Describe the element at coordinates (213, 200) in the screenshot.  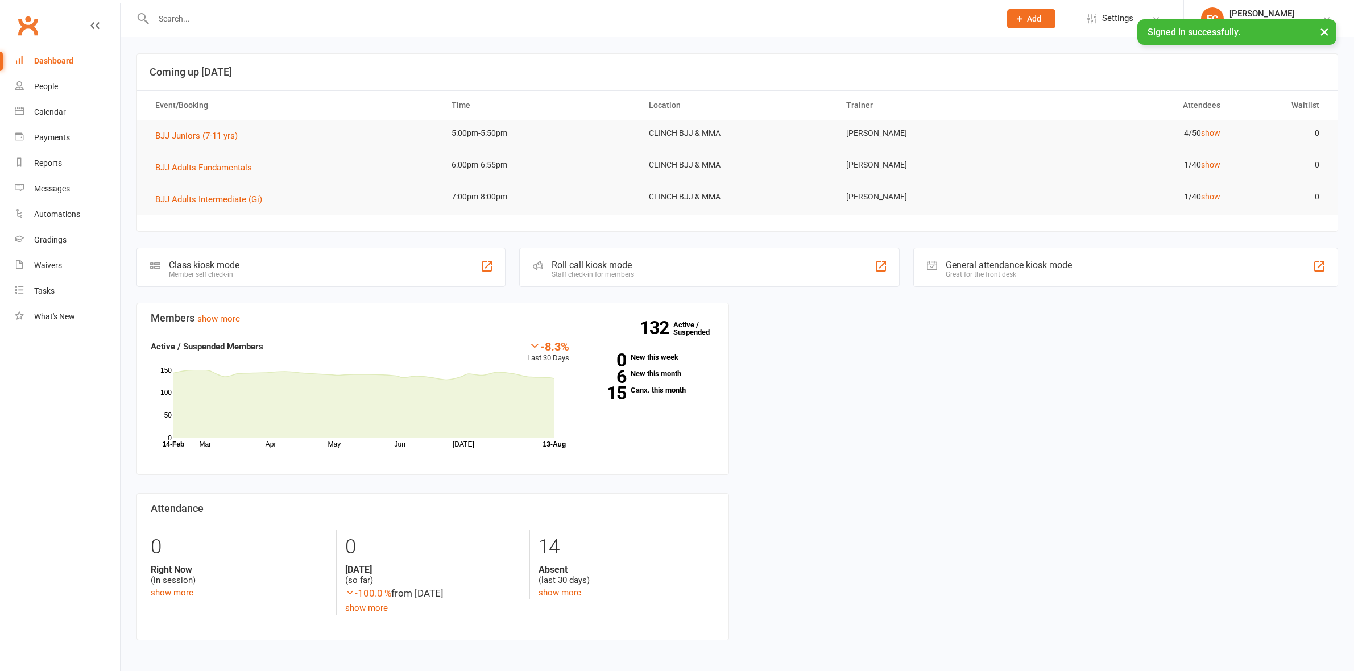
I see `button: BJJ Adults Intermediate (Gi)` at that location.